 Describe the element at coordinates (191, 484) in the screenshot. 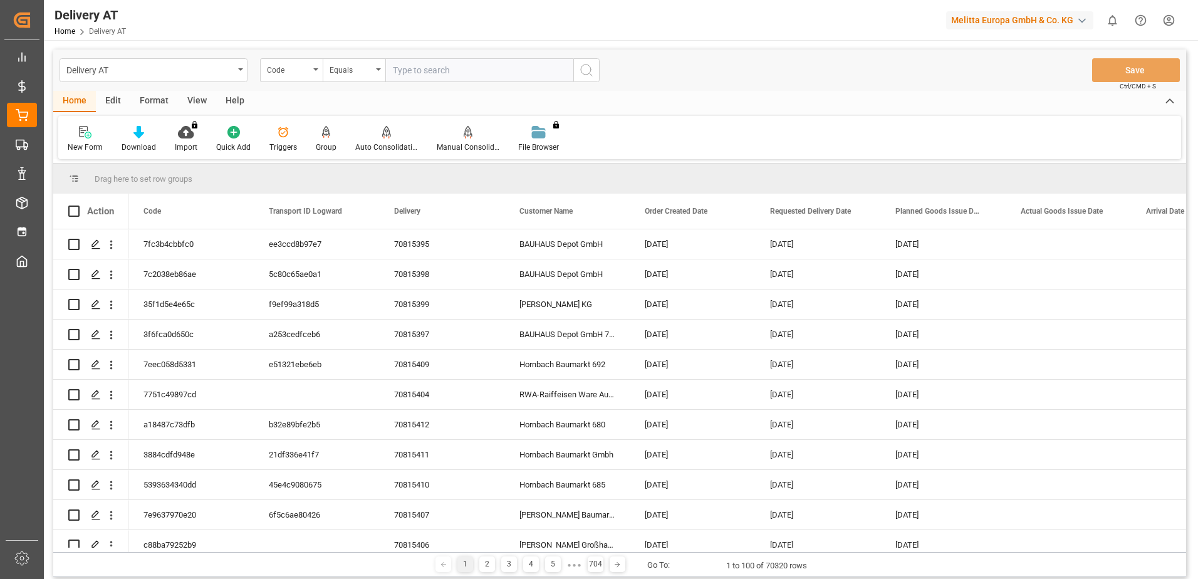

I see `div: 5393634340dd` at that location.